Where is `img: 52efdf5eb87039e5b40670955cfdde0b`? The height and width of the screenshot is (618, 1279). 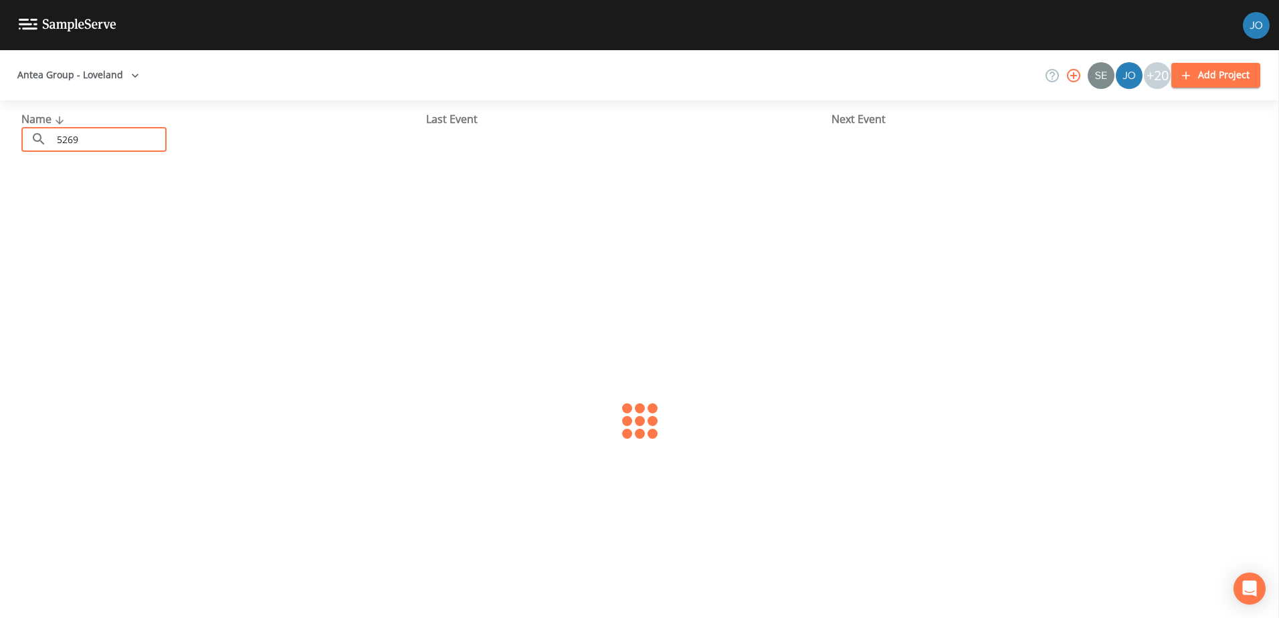 img: 52efdf5eb87039e5b40670955cfdde0b is located at coordinates (1101, 76).